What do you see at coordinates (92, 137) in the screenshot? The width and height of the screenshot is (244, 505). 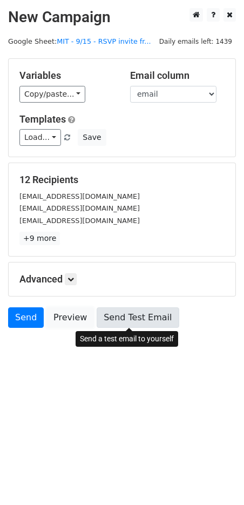 I see `button: Save` at bounding box center [92, 137].